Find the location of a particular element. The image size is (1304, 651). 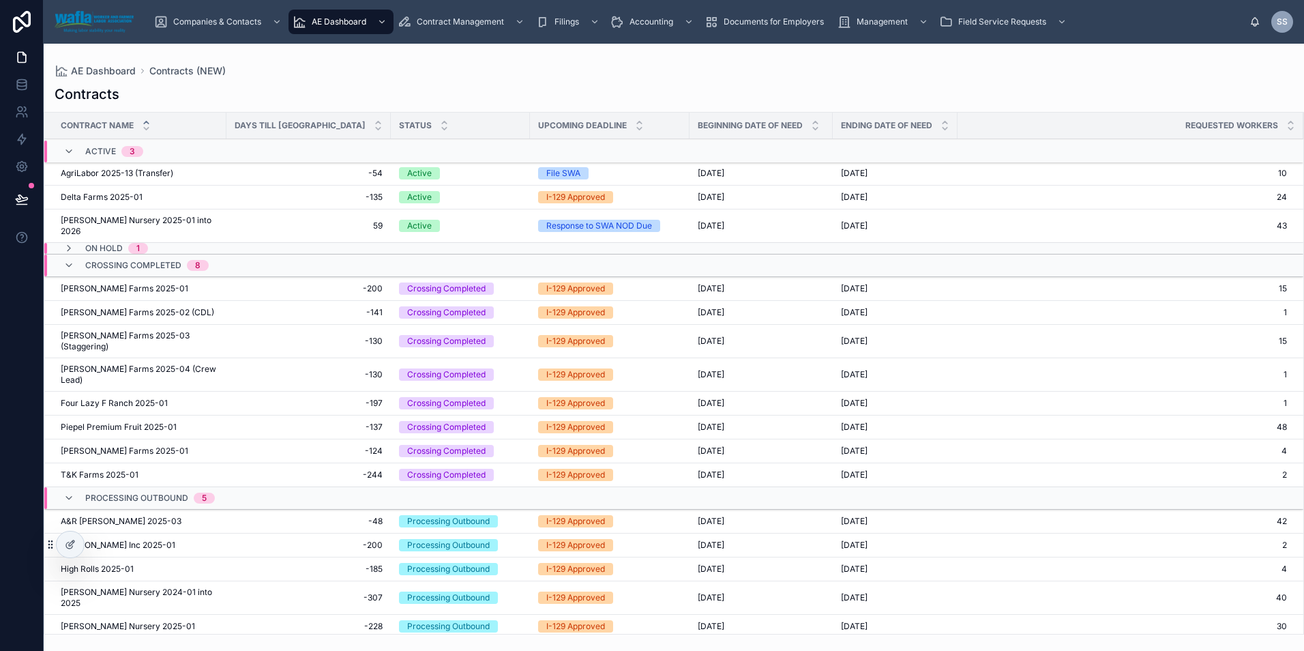

span: -130 is located at coordinates (308, 341).